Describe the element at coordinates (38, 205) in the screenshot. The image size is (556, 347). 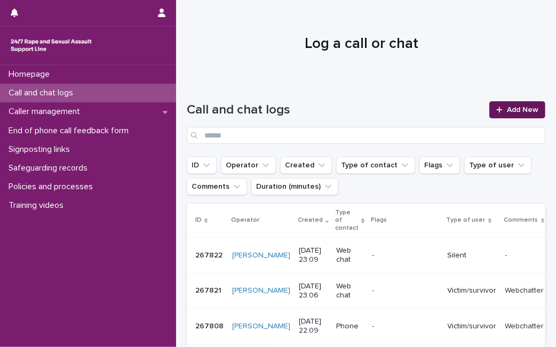
I see `p: Training videos` at that location.